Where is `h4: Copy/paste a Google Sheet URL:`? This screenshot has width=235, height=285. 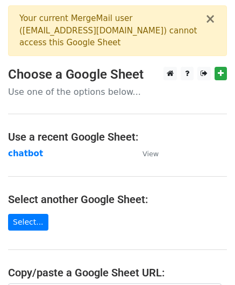
h4: Copy/paste a Google Sheet URL: is located at coordinates (117, 273).